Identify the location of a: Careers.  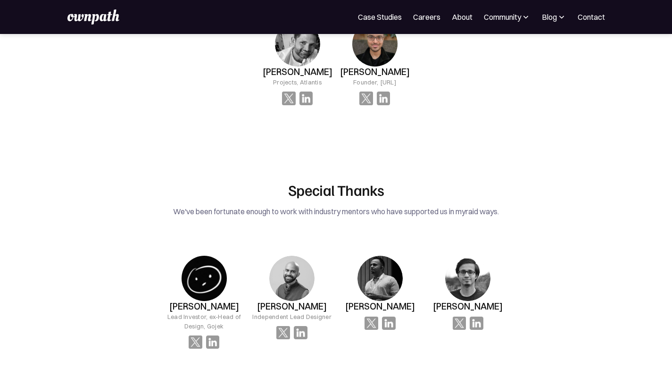
(427, 17).